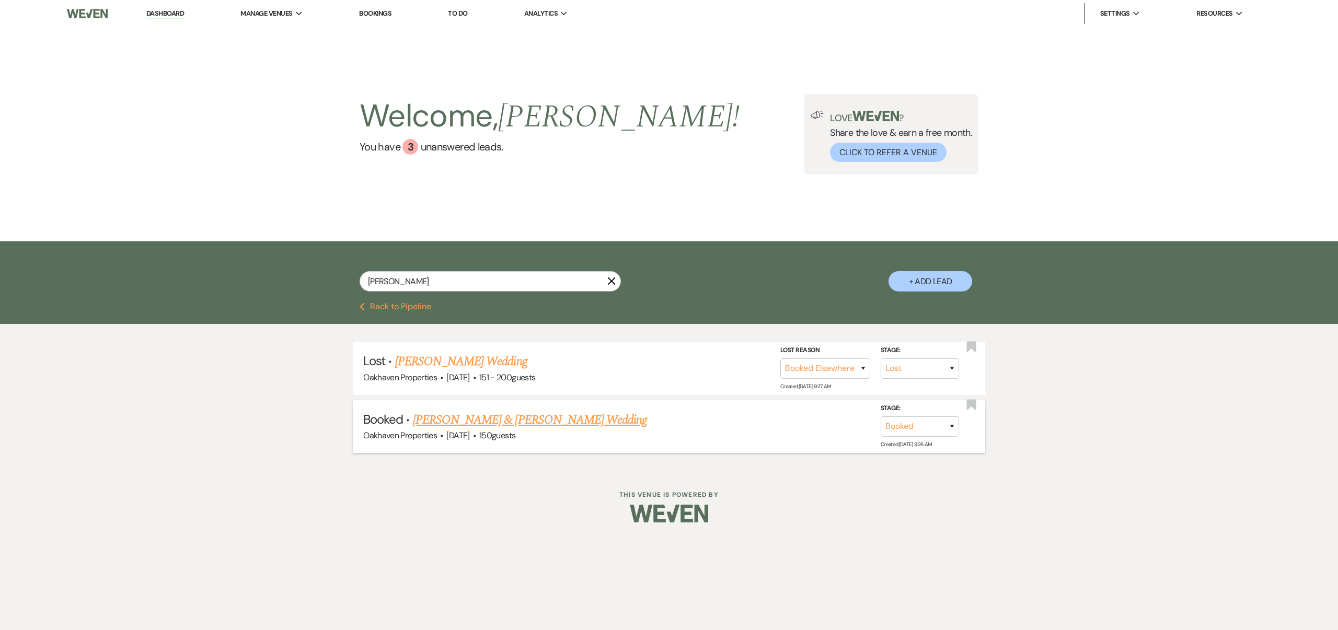 This screenshot has width=1338, height=630. What do you see at coordinates (817, 115) in the screenshot?
I see `img: loud-speaker-illustration.svg` at bounding box center [817, 115].